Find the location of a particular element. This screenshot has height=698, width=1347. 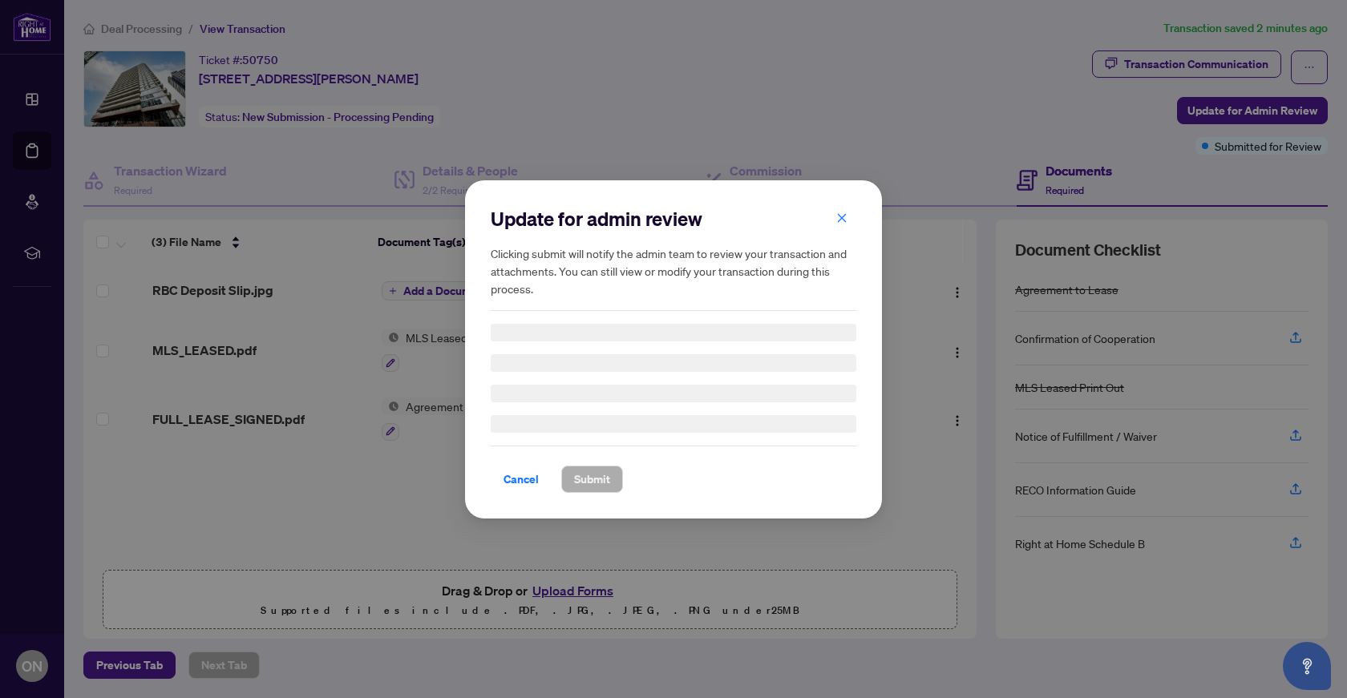

button: Cancel is located at coordinates (521, 479).